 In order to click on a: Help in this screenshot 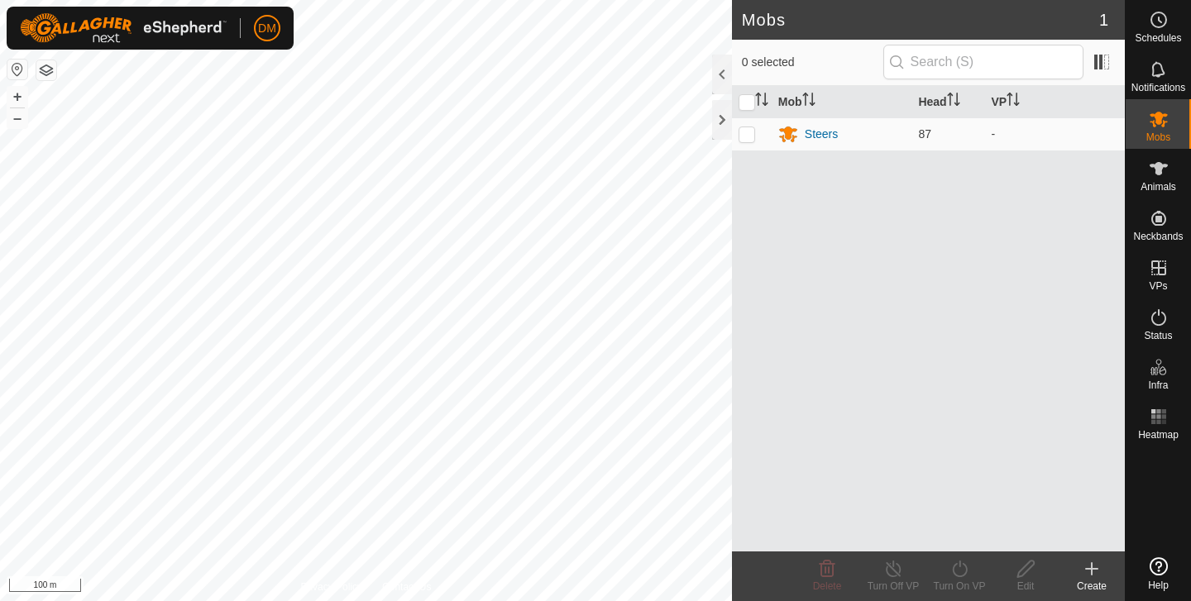, I will do `click(1158, 574)`.